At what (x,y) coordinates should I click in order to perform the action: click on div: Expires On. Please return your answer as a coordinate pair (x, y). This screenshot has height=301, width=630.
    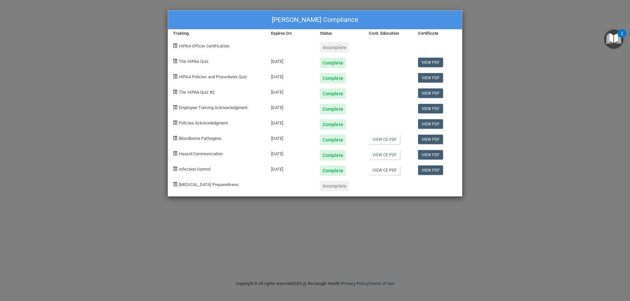
    Looking at the image, I should click on (290, 33).